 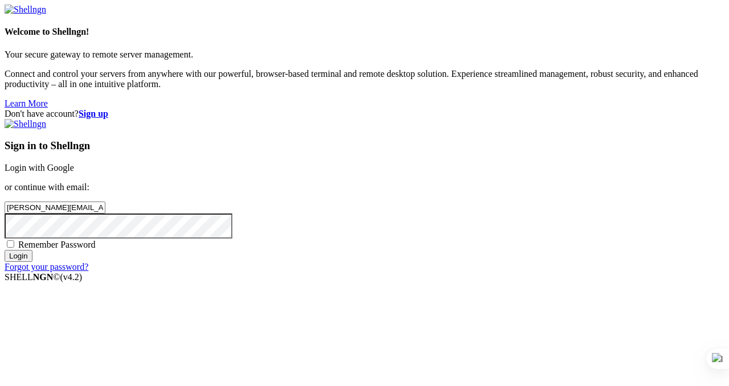 I want to click on p: or continue with email:, so click(x=365, y=187).